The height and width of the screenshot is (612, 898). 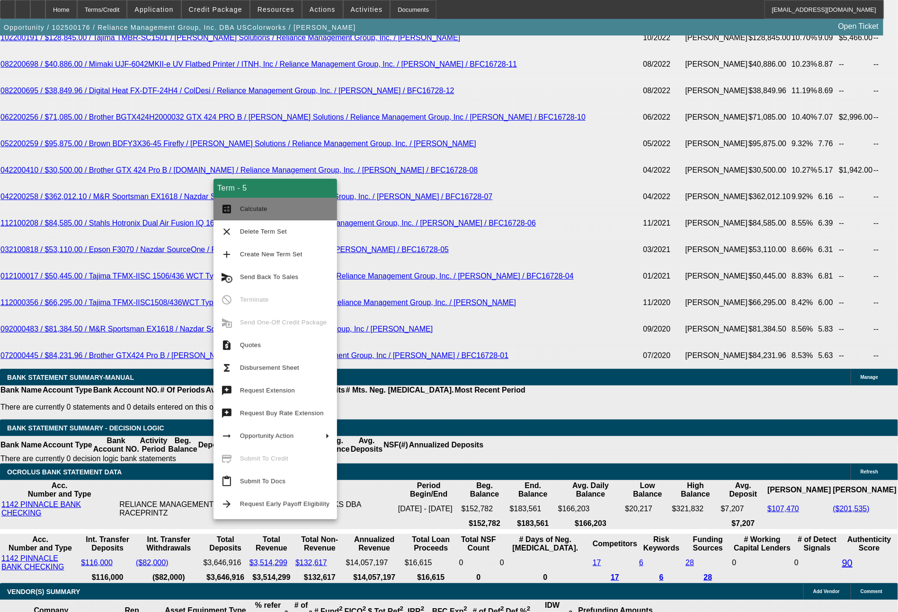 What do you see at coordinates (227, 414) in the screenshot?
I see `mat-icon: try` at bounding box center [227, 414].